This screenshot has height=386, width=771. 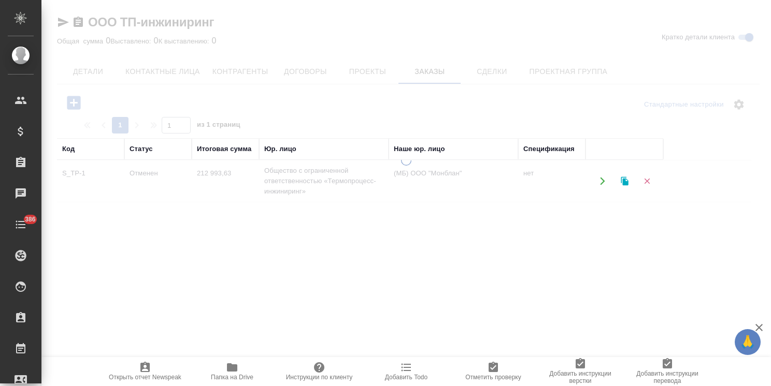 What do you see at coordinates (21, 225) in the screenshot?
I see `a: 386` at bounding box center [21, 225].